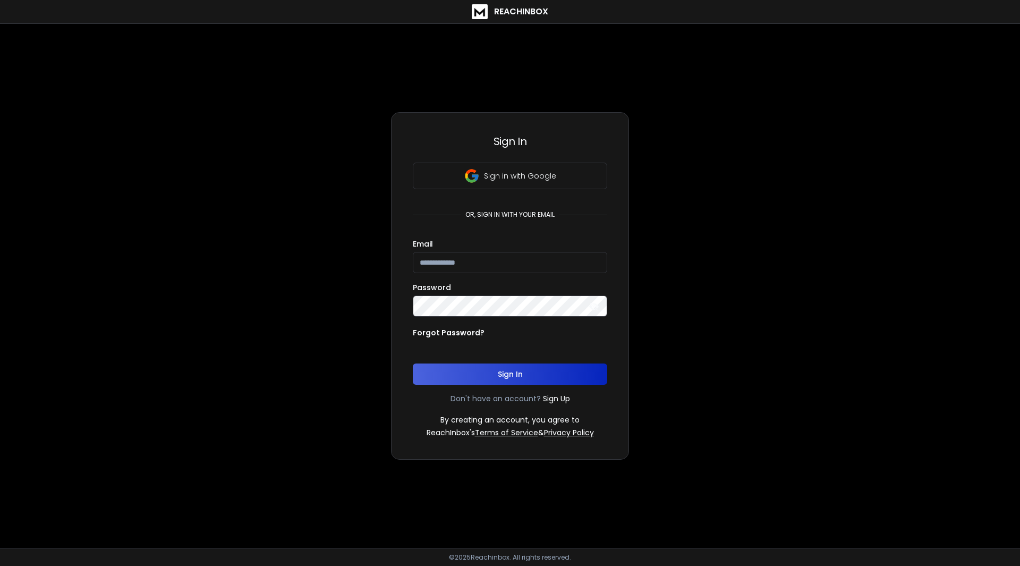  What do you see at coordinates (520, 176) in the screenshot?
I see `p: Sign in with Google` at bounding box center [520, 176].